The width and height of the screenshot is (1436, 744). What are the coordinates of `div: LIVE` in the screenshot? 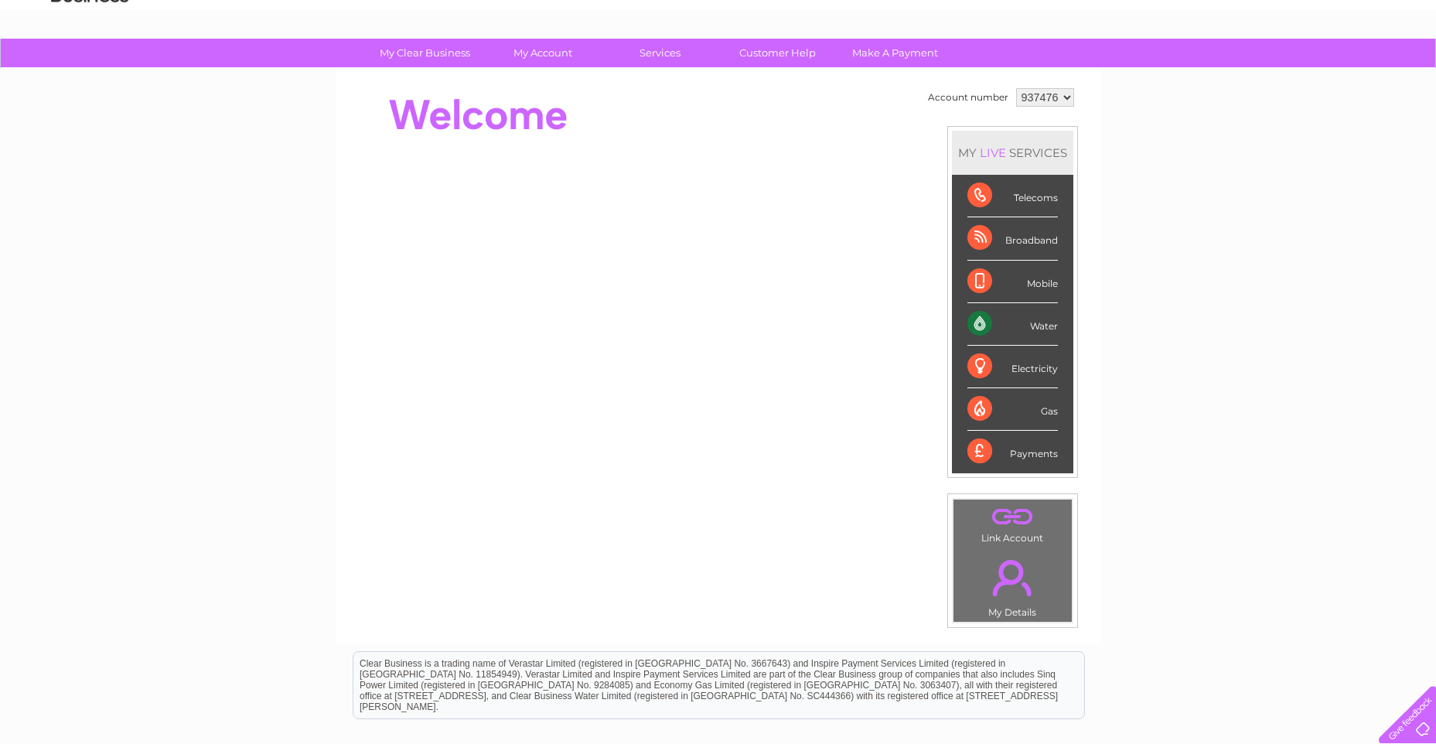 It's located at (993, 152).